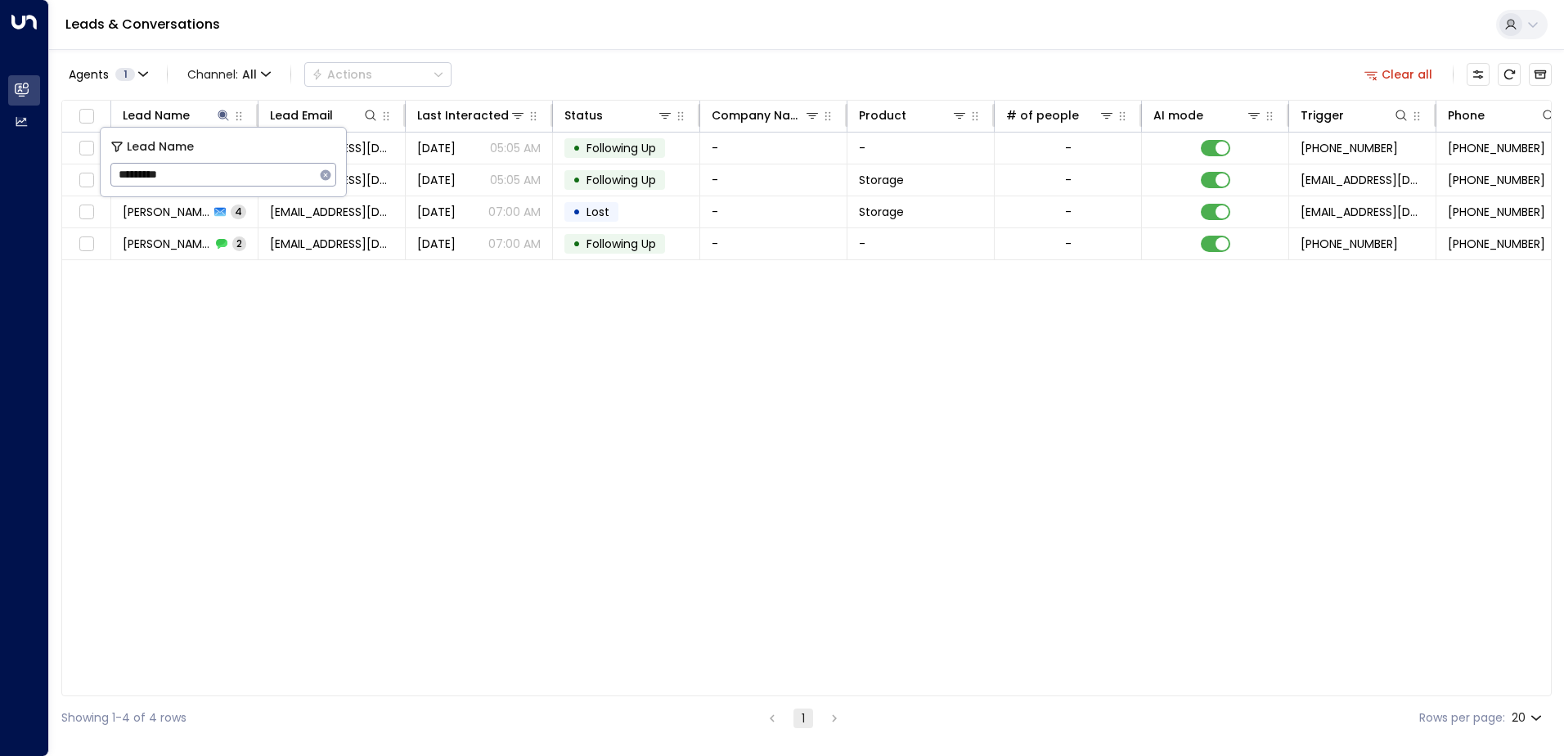 The image size is (1564, 756). I want to click on button: Agents1, so click(107, 74).